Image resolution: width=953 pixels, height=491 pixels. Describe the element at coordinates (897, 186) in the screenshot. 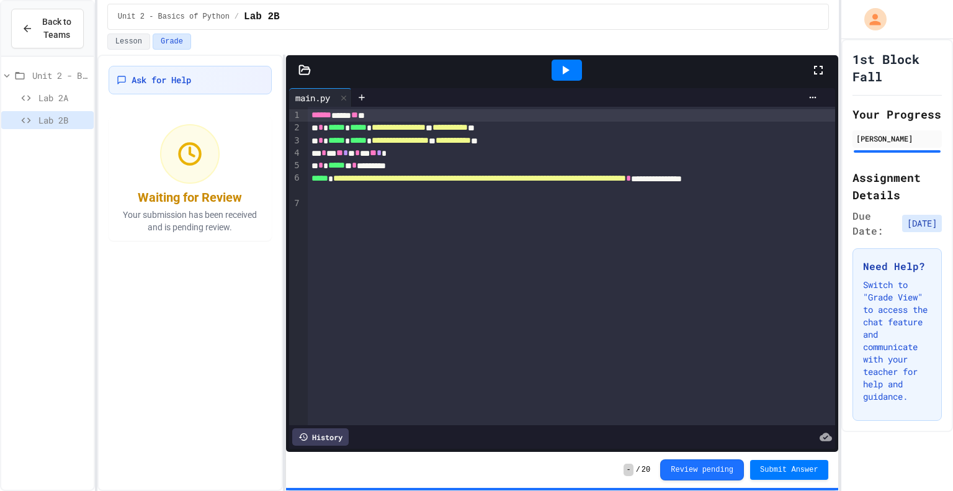

I see `h2: Assignment Details` at that location.